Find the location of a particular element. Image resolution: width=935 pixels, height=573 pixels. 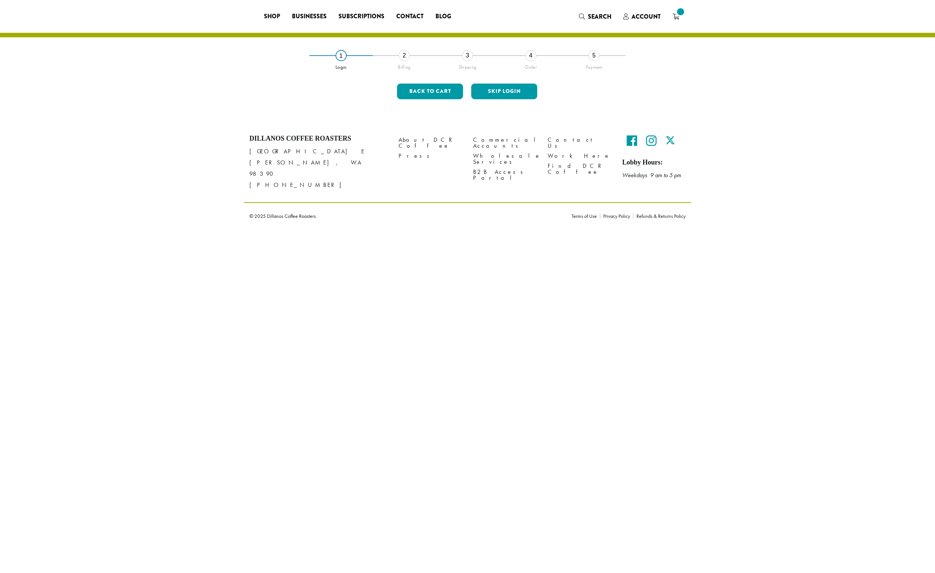

a: Subscriptions is located at coordinates (361, 16).